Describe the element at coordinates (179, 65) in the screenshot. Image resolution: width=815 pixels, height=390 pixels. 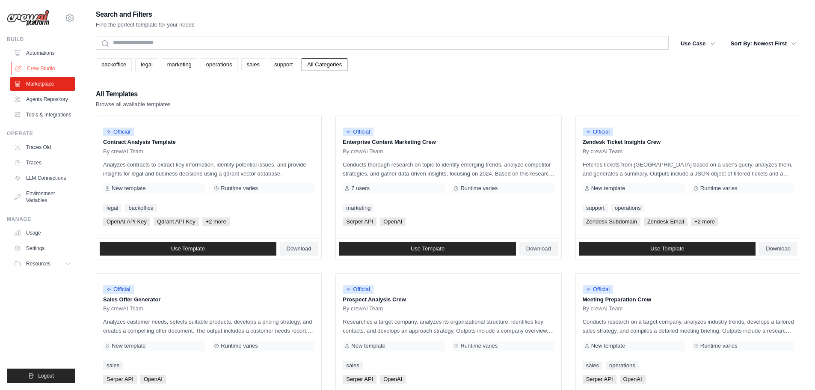
I see `a: marketing` at that location.